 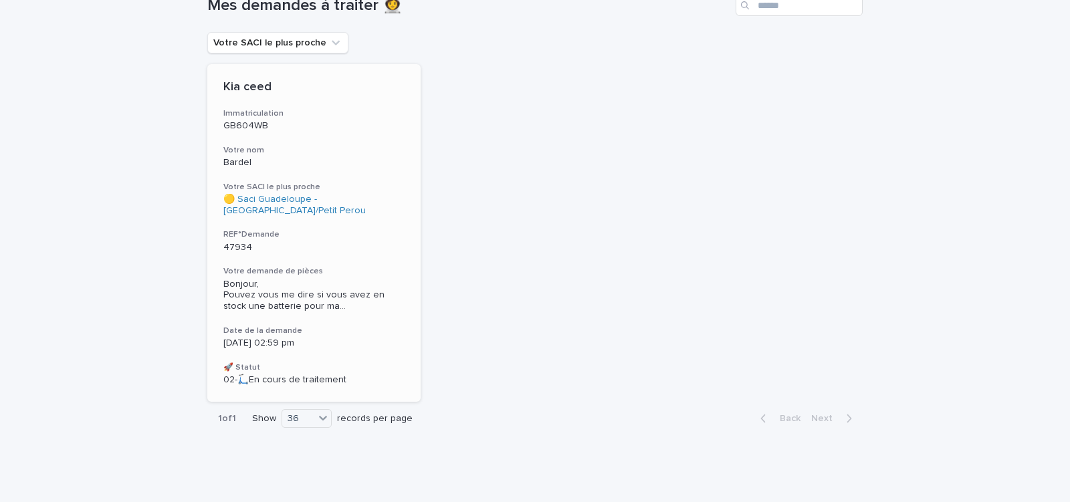 I want to click on h3: Votre demande de pièces, so click(x=314, y=271).